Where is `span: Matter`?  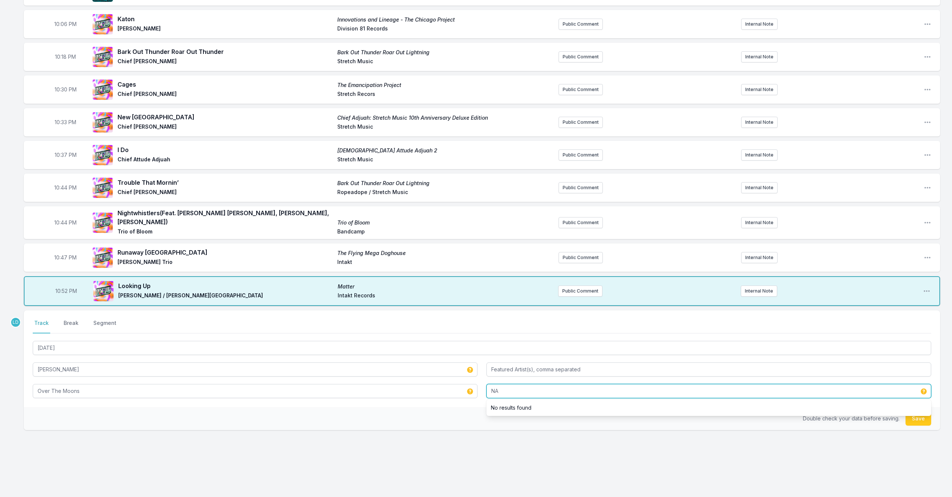 span: Matter is located at coordinates (445, 287).